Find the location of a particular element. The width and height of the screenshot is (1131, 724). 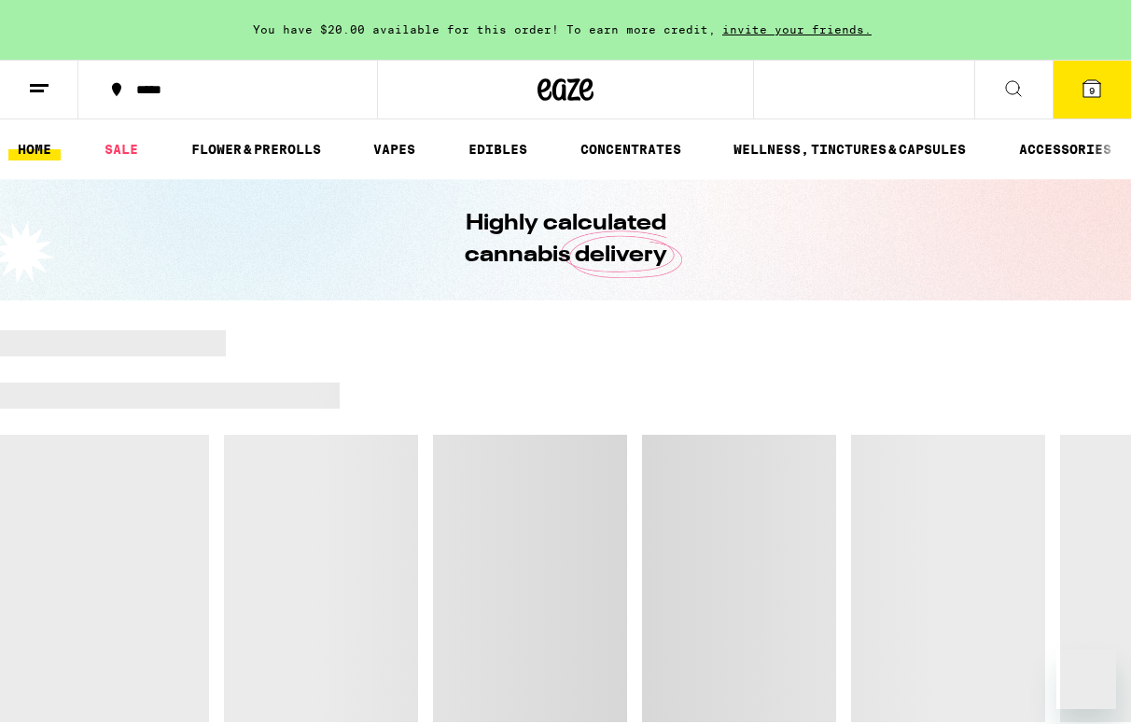

a: ACCESSORIES is located at coordinates (1064, 149).